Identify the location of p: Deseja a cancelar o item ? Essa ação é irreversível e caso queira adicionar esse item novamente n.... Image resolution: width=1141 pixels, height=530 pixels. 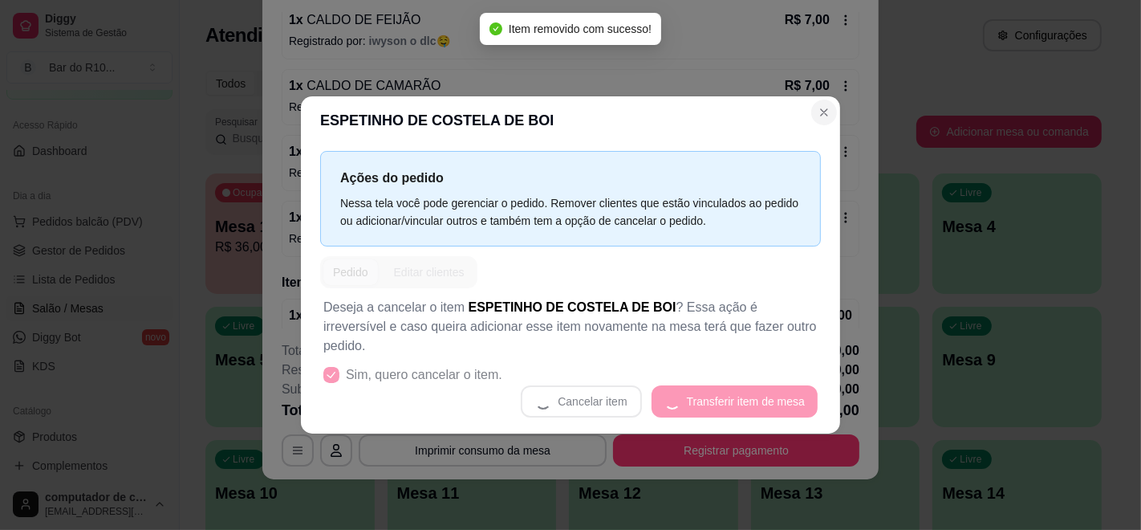
(570, 327).